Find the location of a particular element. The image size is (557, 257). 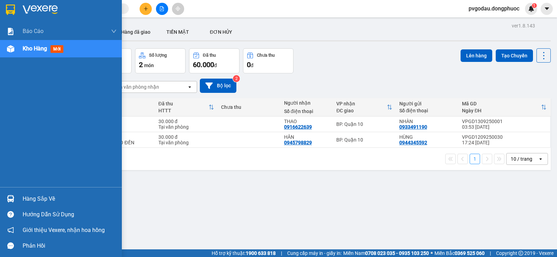

button: caret-down is located at coordinates (547, 9).